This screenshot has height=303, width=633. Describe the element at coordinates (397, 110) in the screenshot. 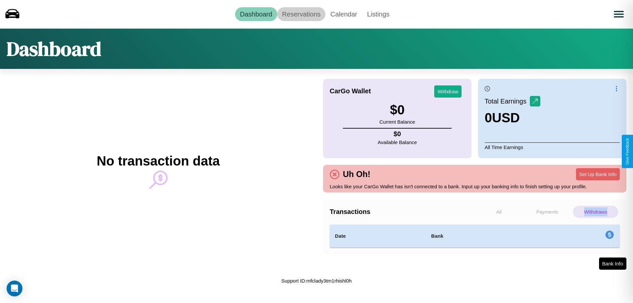

I see `h3: $ 0` at that location.